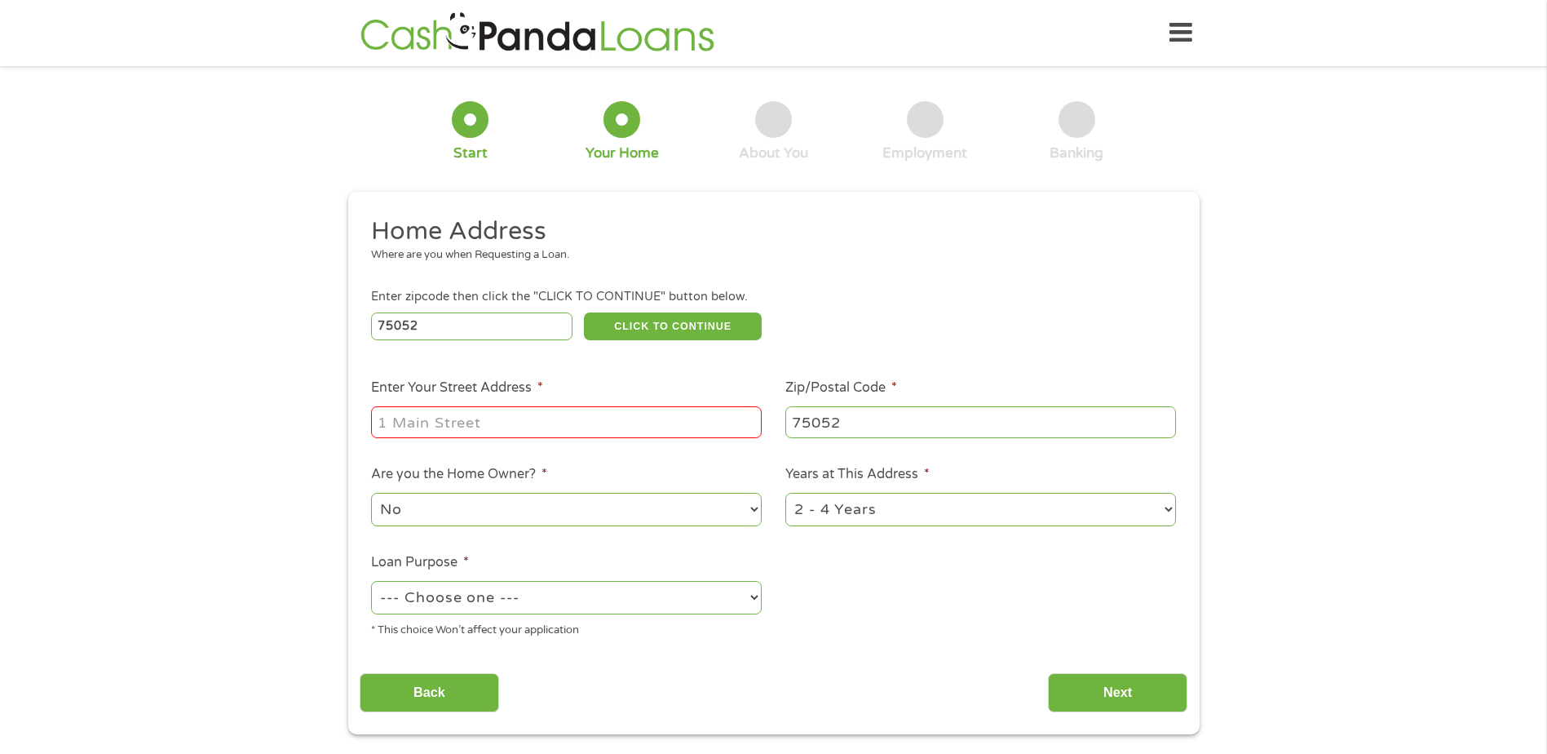 Image resolution: width=1547 pixels, height=754 pixels. Describe the element at coordinates (420, 562) in the screenshot. I see `label: Loan Purpose` at that location.